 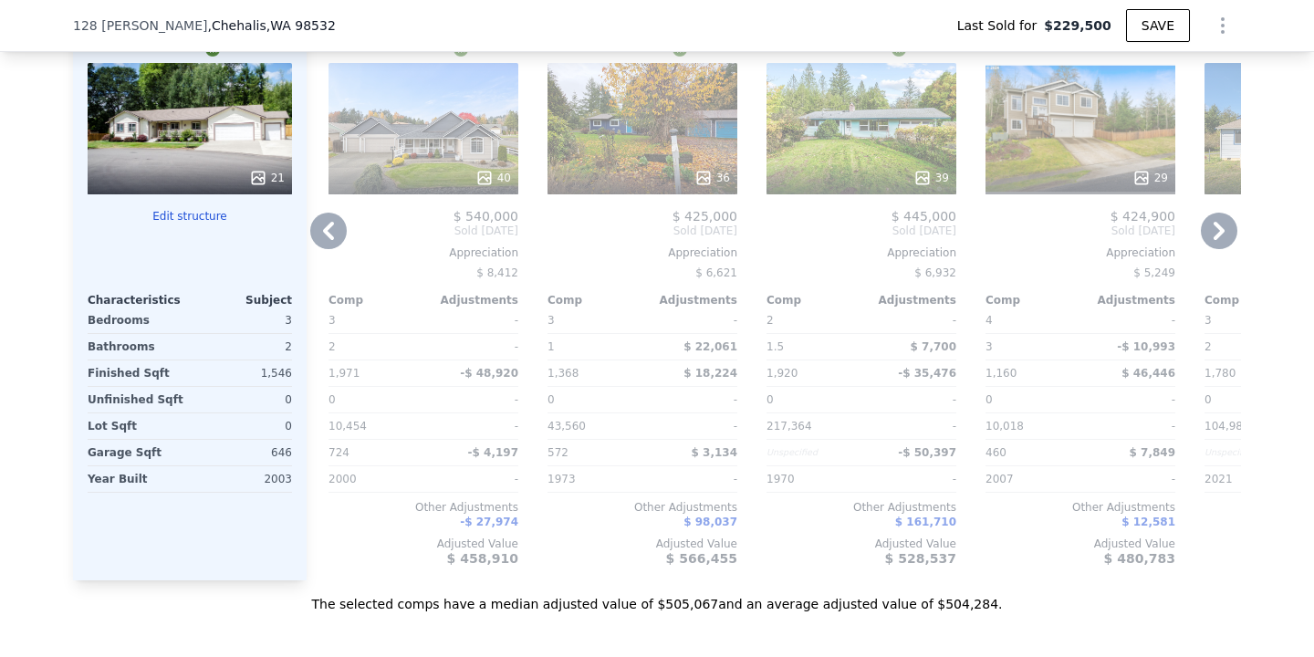 I want to click on span: $ 566,455, so click(x=702, y=559).